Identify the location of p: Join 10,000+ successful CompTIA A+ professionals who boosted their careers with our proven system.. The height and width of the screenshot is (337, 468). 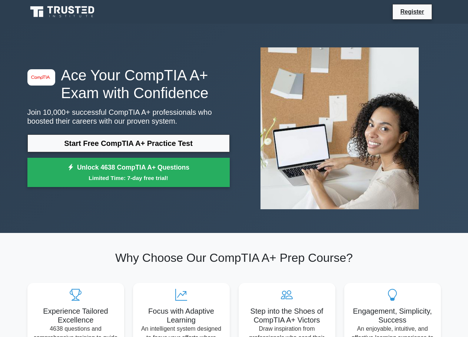
(129, 117).